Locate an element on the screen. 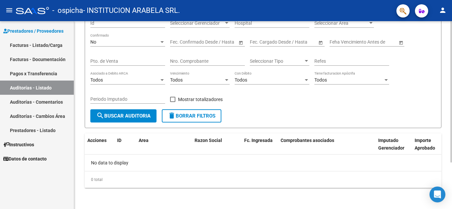 This screenshot has height=209, width=452. span: Borrar Filtros is located at coordinates (192, 116).